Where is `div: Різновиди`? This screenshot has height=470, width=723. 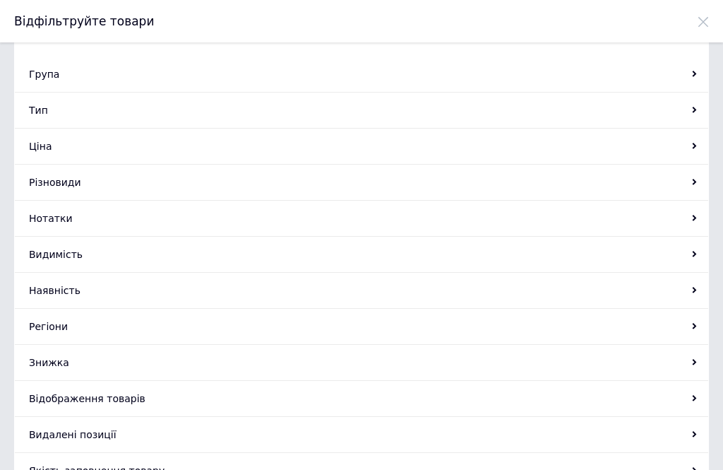
div: Різновиди is located at coordinates (362, 182).